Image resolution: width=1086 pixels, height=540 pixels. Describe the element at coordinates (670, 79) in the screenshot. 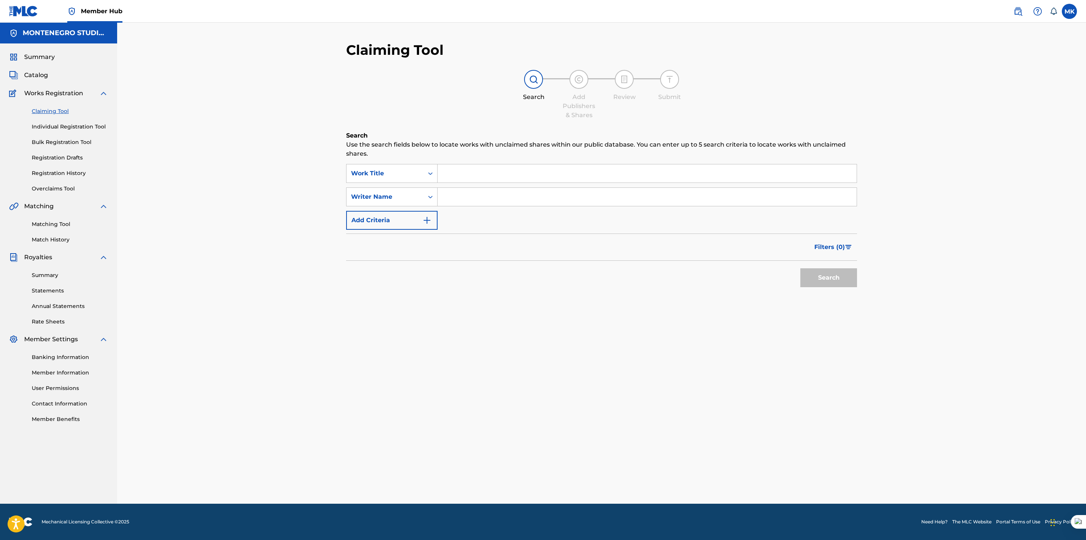

I see `img: step indicator icon for Submit` at that location.